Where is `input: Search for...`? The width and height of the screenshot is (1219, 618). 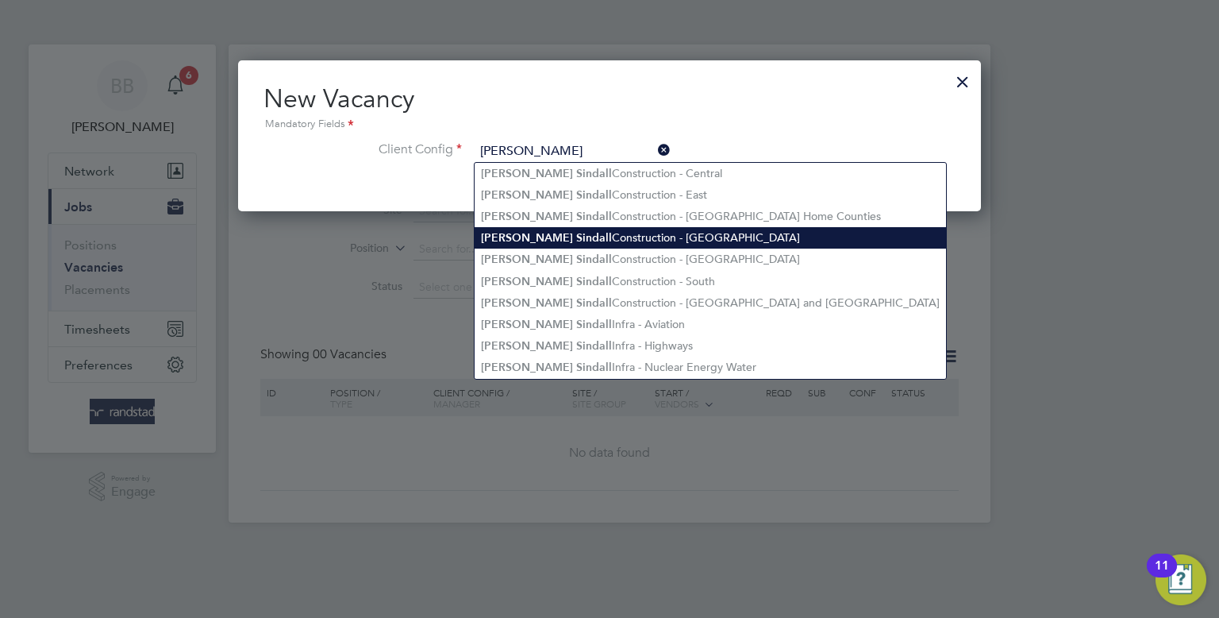 input: Search for... is located at coordinates (572, 152).